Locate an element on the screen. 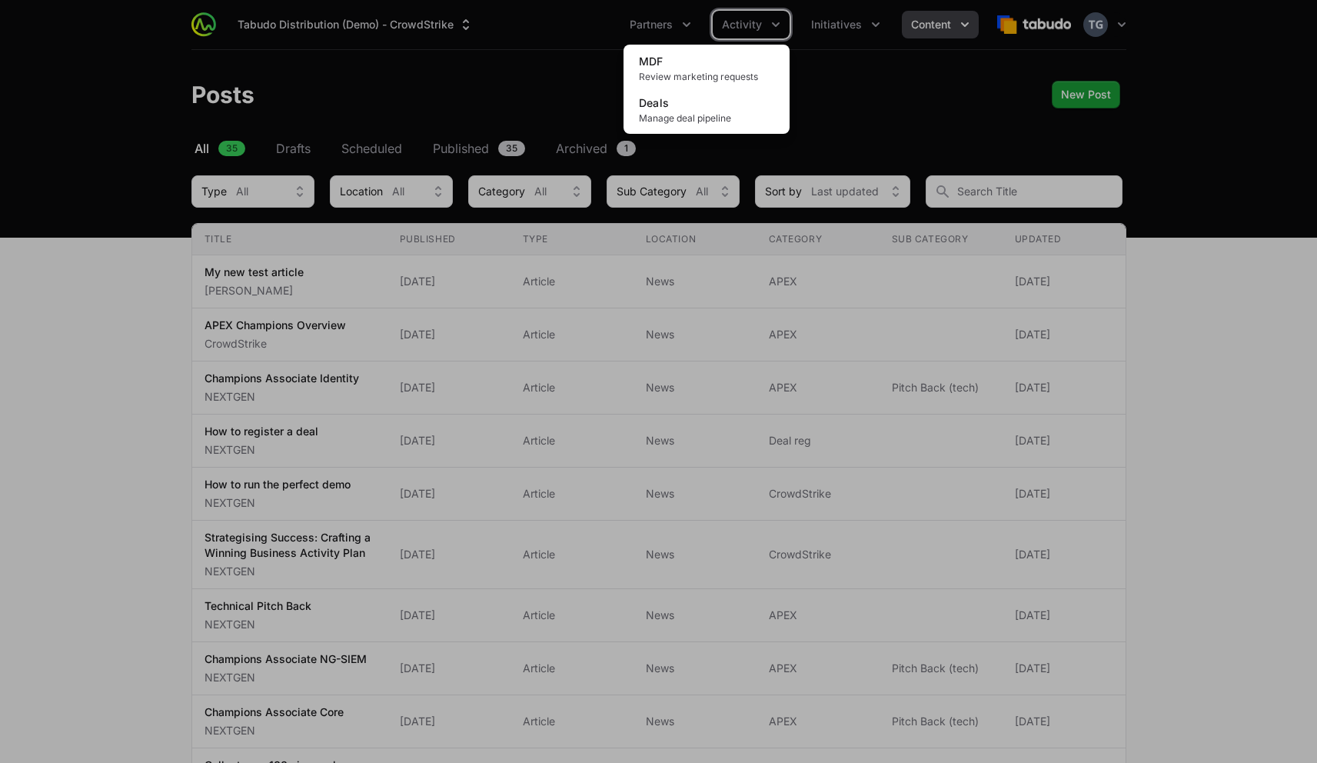  a: MDFReview marketing requests is located at coordinates (707, 68).